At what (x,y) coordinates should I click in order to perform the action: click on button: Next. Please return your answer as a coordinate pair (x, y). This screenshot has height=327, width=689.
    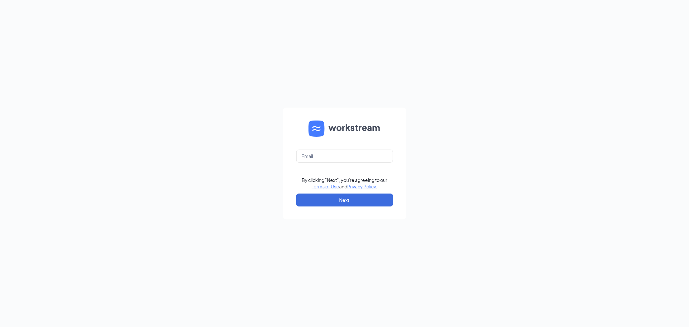
    Looking at the image, I should click on (345, 200).